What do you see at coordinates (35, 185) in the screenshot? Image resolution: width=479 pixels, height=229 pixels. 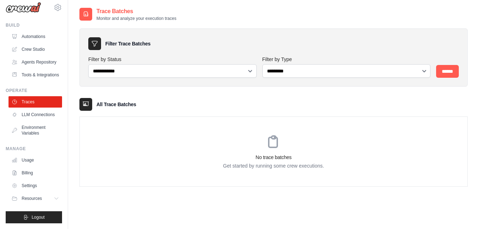 I see `a: Settings` at bounding box center [35, 185].